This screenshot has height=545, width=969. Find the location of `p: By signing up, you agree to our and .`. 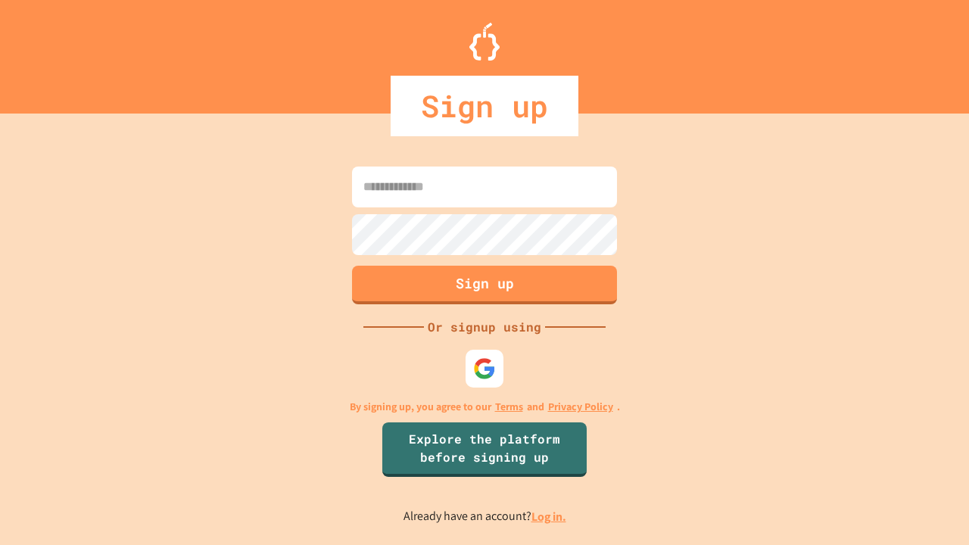

p: By signing up, you agree to our and . is located at coordinates (485, 407).